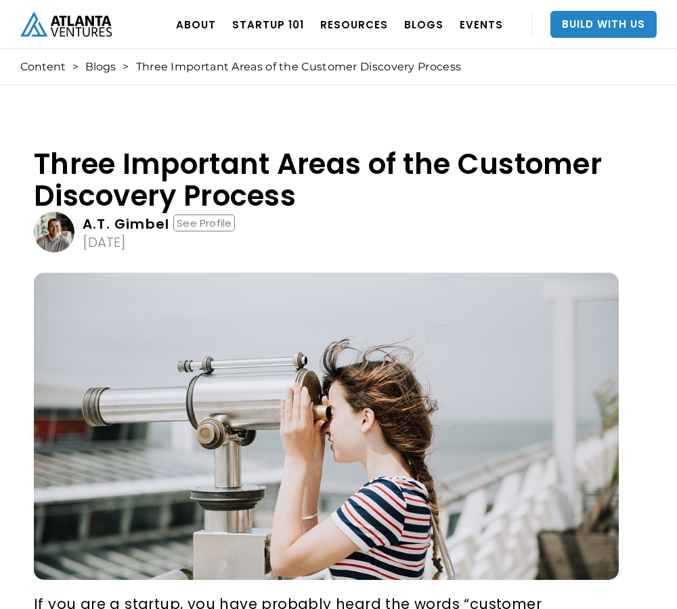 This screenshot has height=609, width=677. What do you see at coordinates (326, 180) in the screenshot?
I see `h1: Three Important Areas of the Customer Discovery Process` at bounding box center [326, 180].